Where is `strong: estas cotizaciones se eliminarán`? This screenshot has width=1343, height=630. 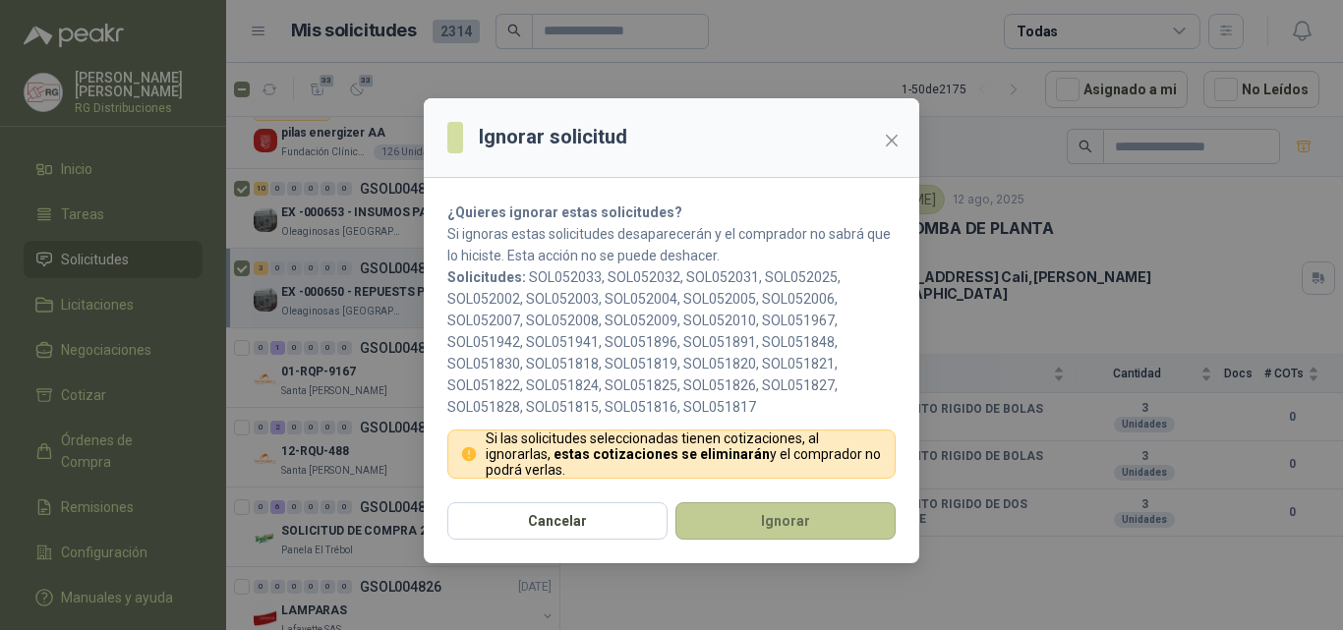 strong: estas cotizaciones se eliminarán is located at coordinates (662, 454).